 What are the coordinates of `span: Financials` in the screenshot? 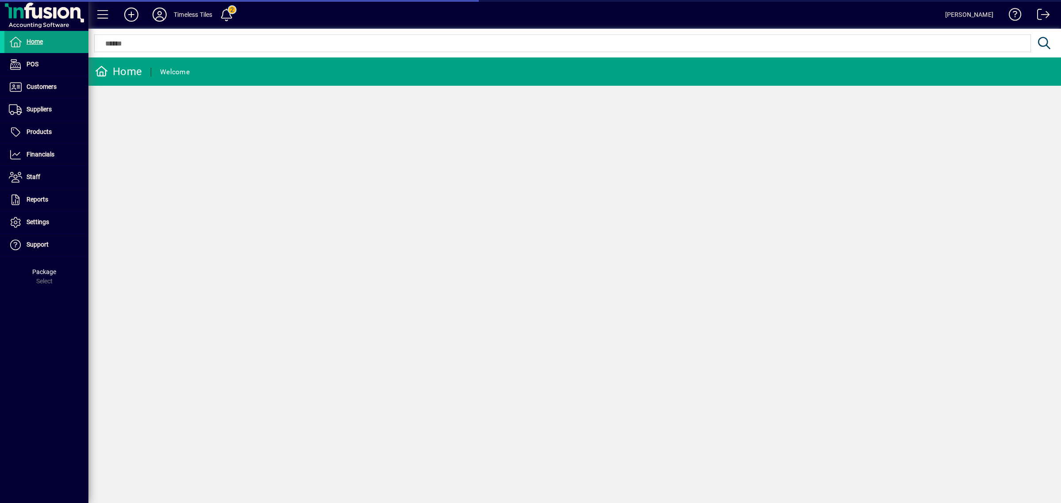 It's located at (40, 154).